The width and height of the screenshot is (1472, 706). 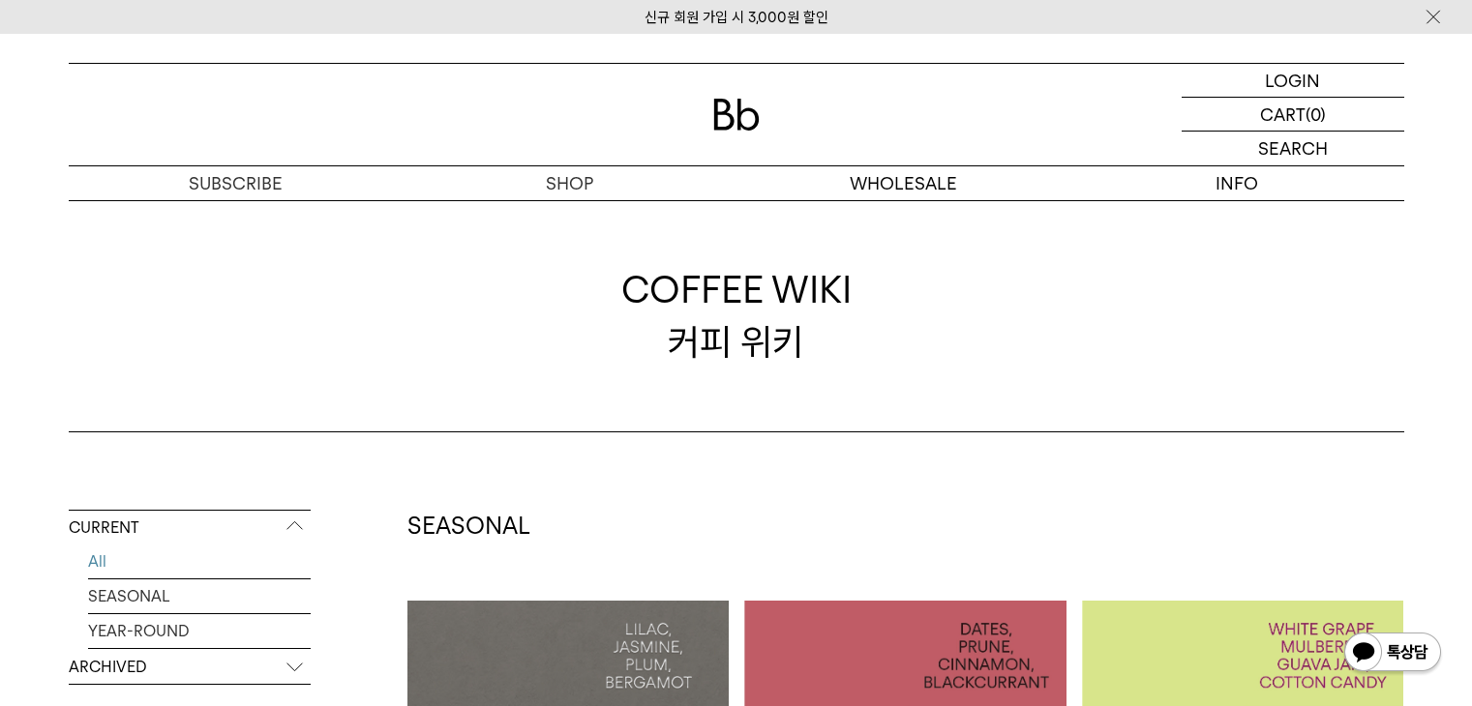 I want to click on a: 신규 회원 가입 시 3,000원 할인, so click(x=736, y=17).